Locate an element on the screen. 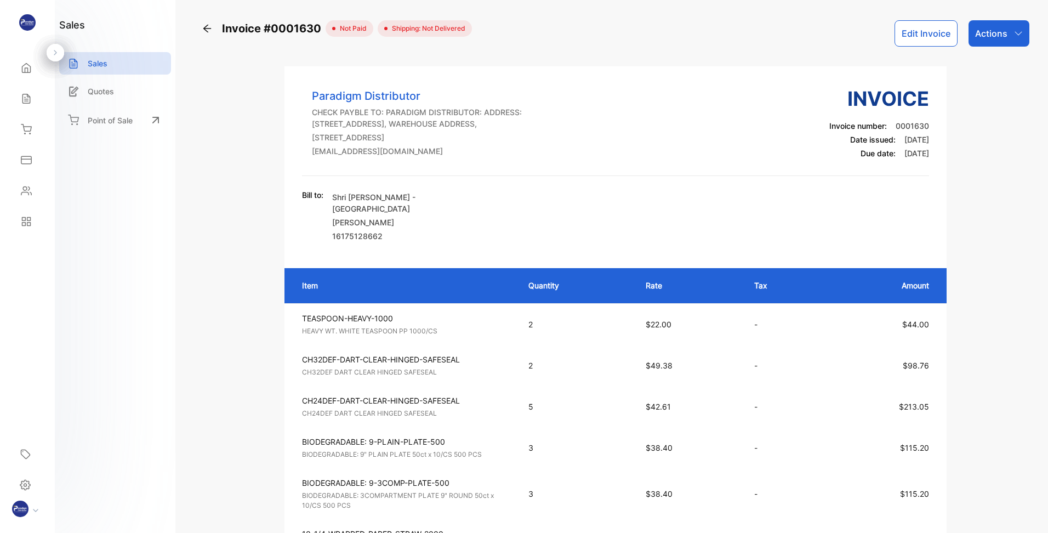 The image size is (1048, 533). span: Shipping: Not Delivered is located at coordinates (426, 28).